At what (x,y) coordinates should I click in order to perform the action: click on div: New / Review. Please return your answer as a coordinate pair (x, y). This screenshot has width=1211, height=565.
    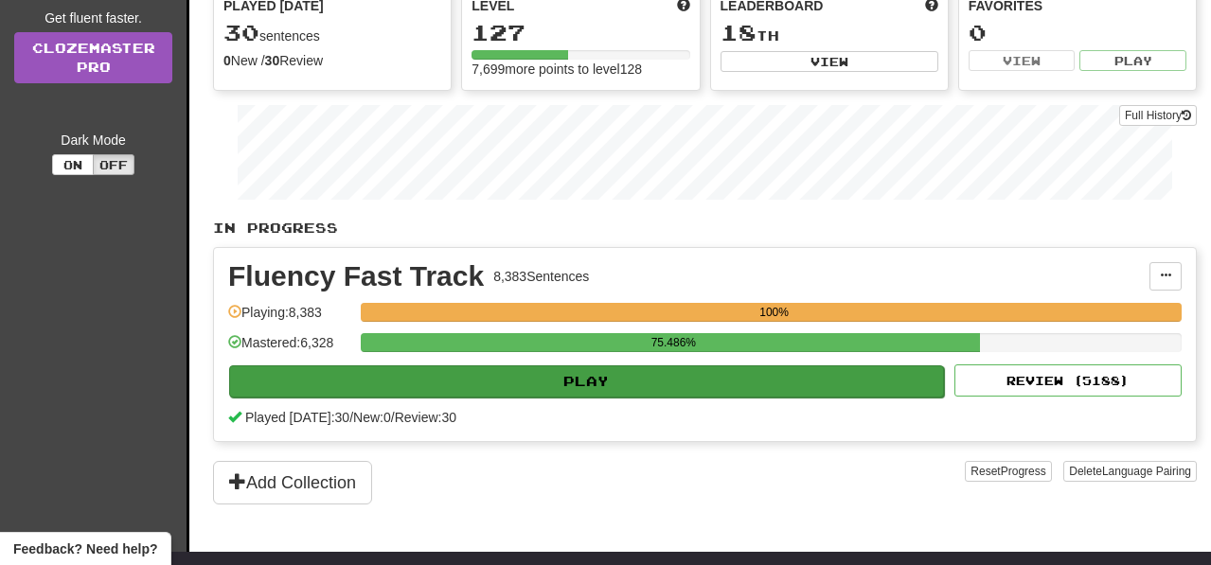
    Looking at the image, I should click on (332, 61).